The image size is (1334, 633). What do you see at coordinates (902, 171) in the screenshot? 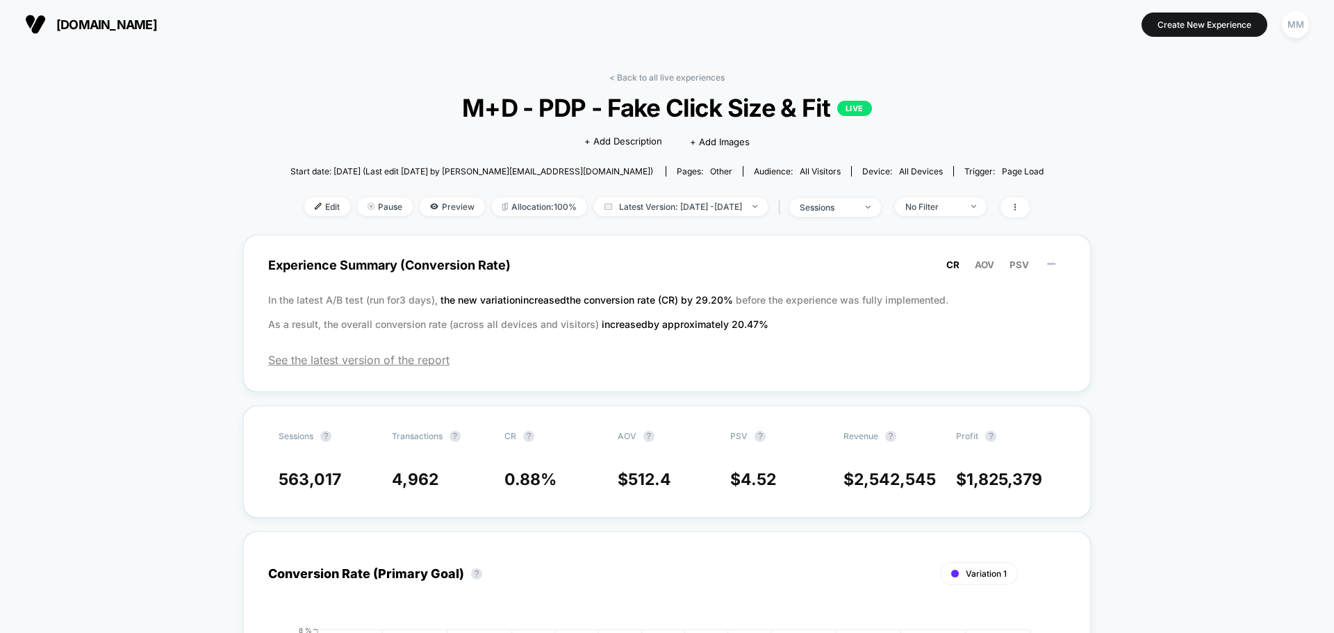
I see `span: Device:` at bounding box center [902, 171].